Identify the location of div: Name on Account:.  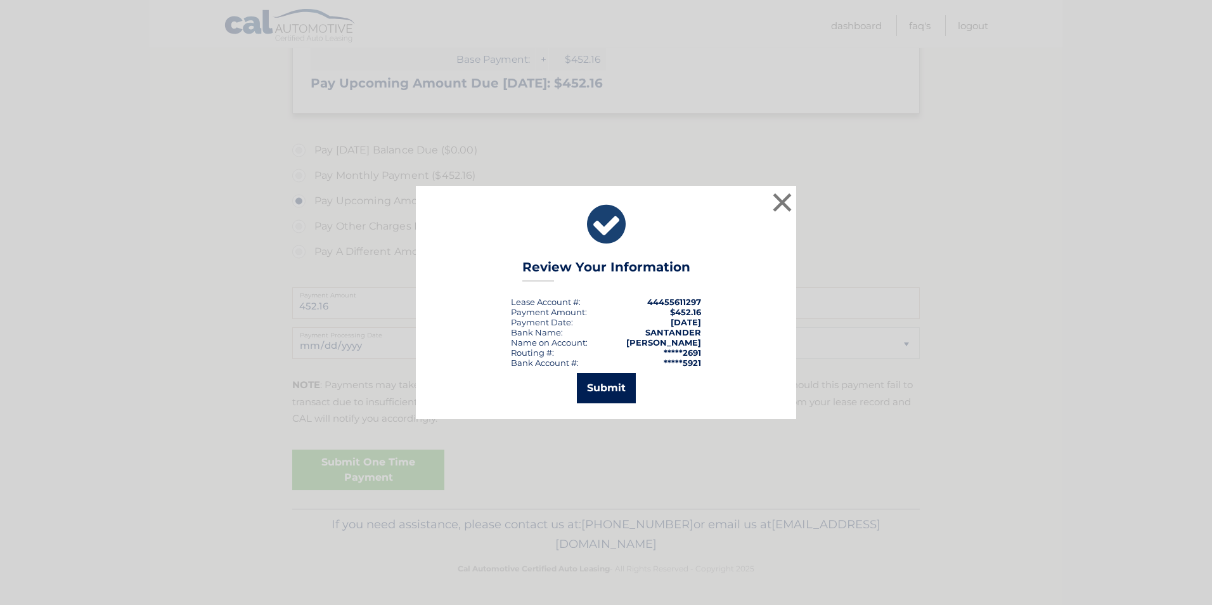
(549, 342).